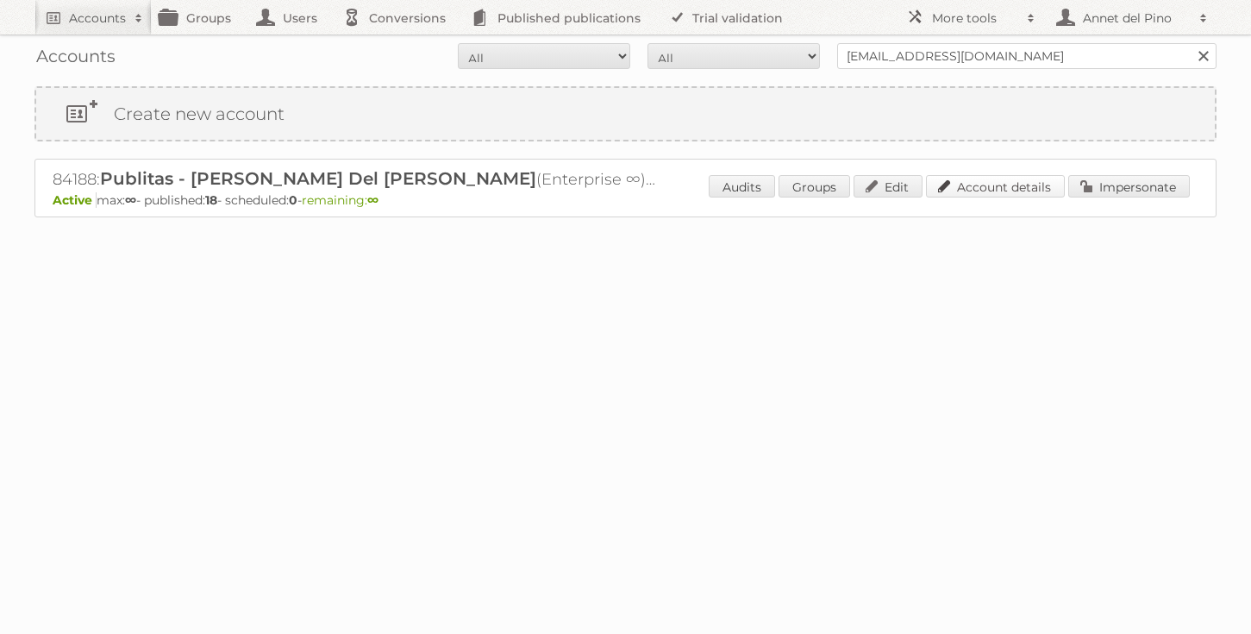  Describe the element at coordinates (97, 18) in the screenshot. I see `h2: Accounts` at that location.